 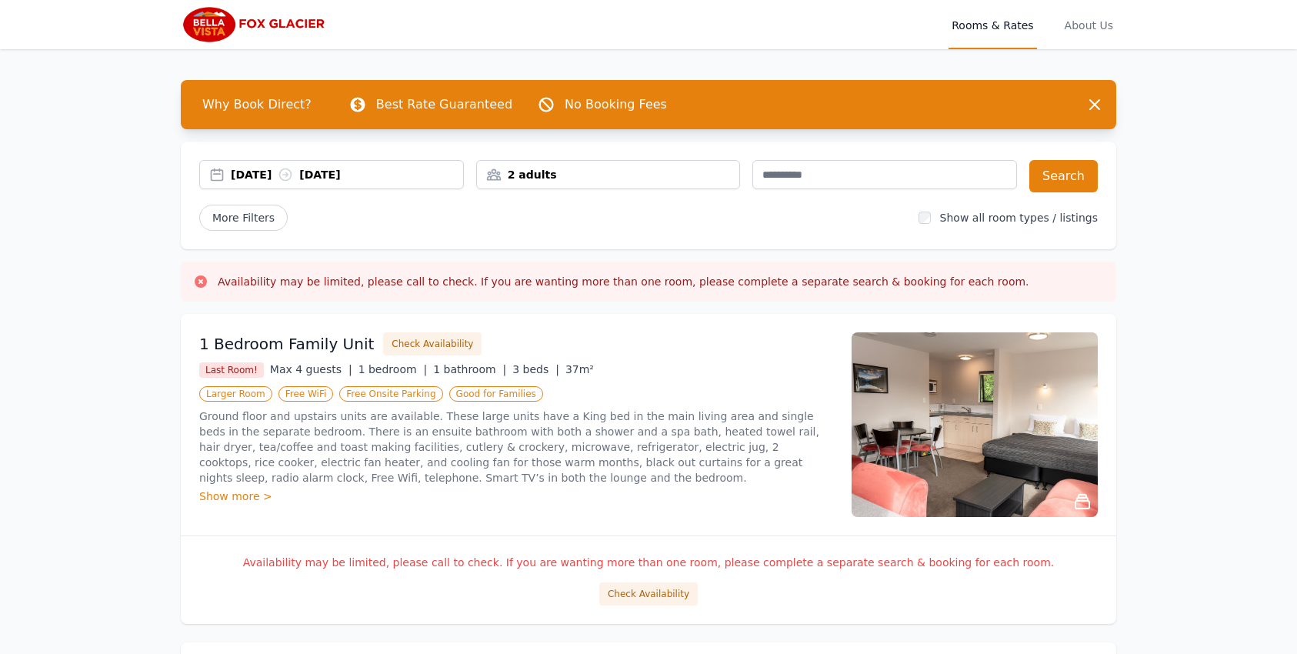 I want to click on p: Ground floor and upstairs units are available. These large units have a King bed in the main livi..., so click(x=516, y=447).